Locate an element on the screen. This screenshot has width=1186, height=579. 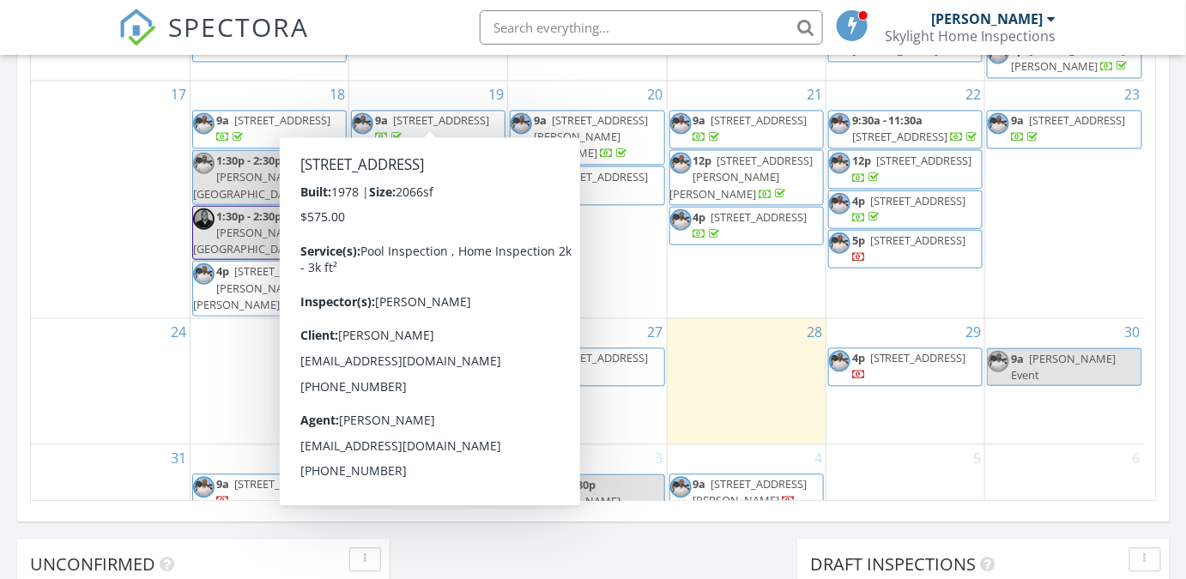
td: Go to August 28, 2025 is located at coordinates (746, 380).